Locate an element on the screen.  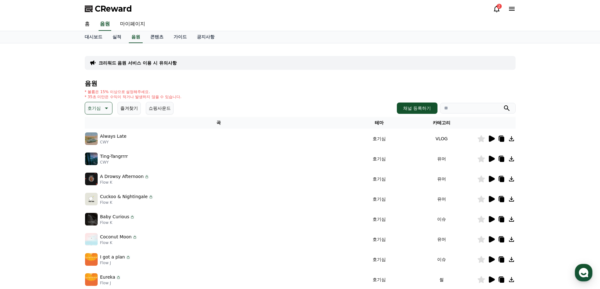
p: Eureka is located at coordinates (108, 277).